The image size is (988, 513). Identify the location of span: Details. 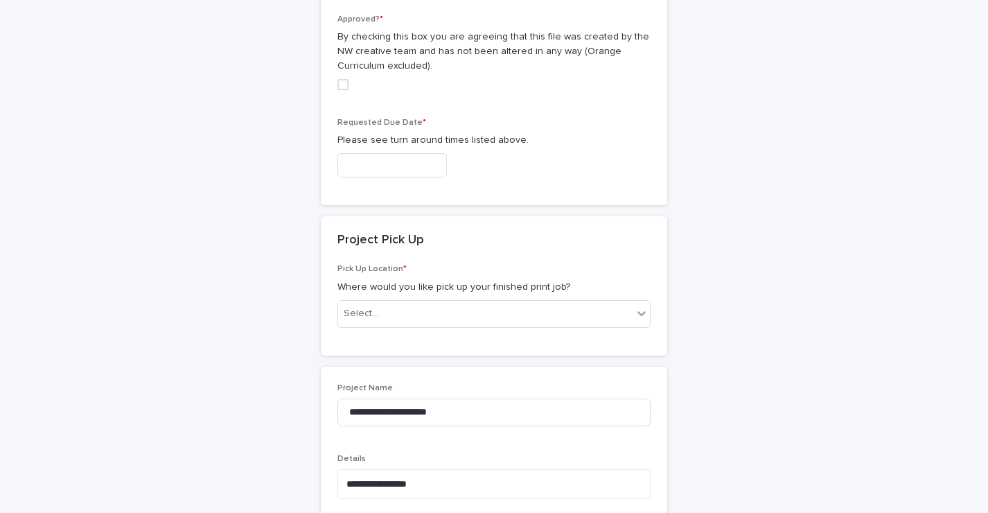
(351, 459).